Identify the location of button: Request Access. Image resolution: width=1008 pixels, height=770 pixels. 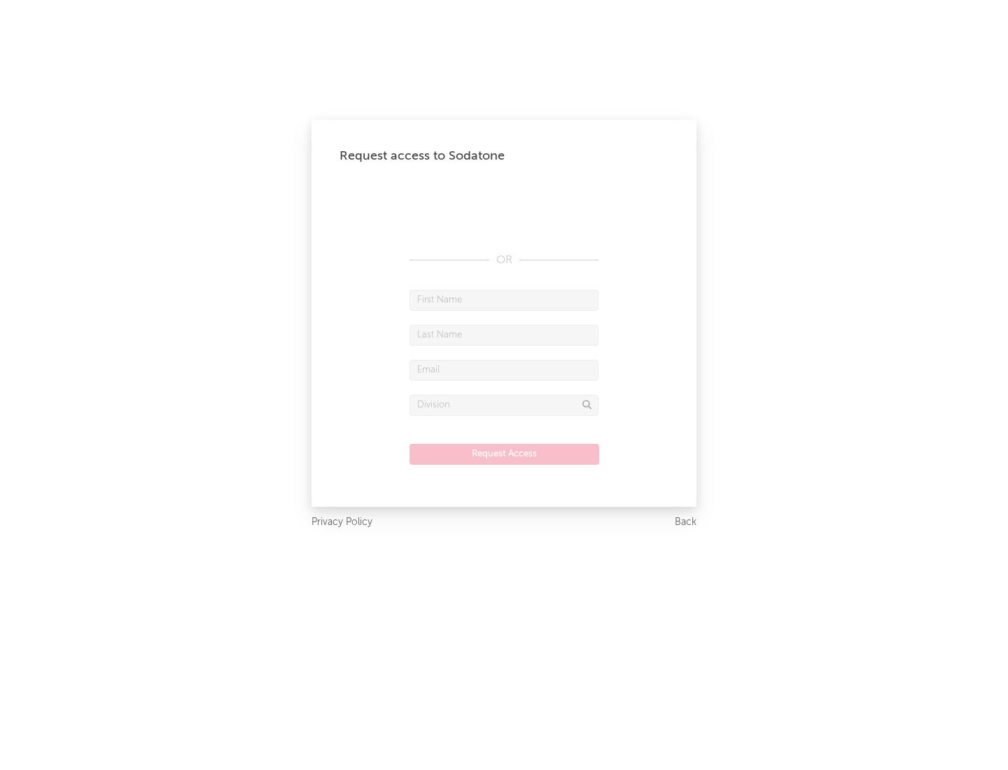
(504, 454).